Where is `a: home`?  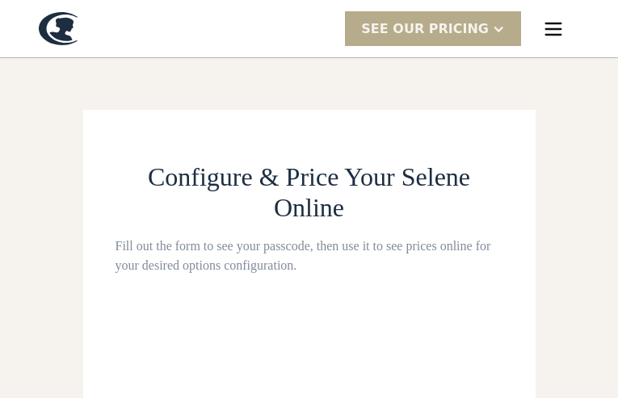
a: home is located at coordinates (58, 28).